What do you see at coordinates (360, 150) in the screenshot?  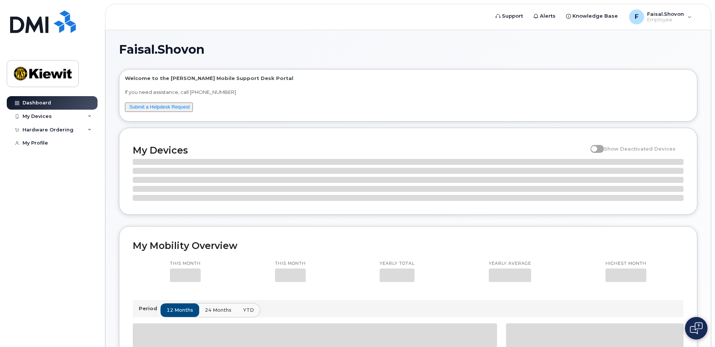 I see `h2: My Devices` at bounding box center [360, 150].